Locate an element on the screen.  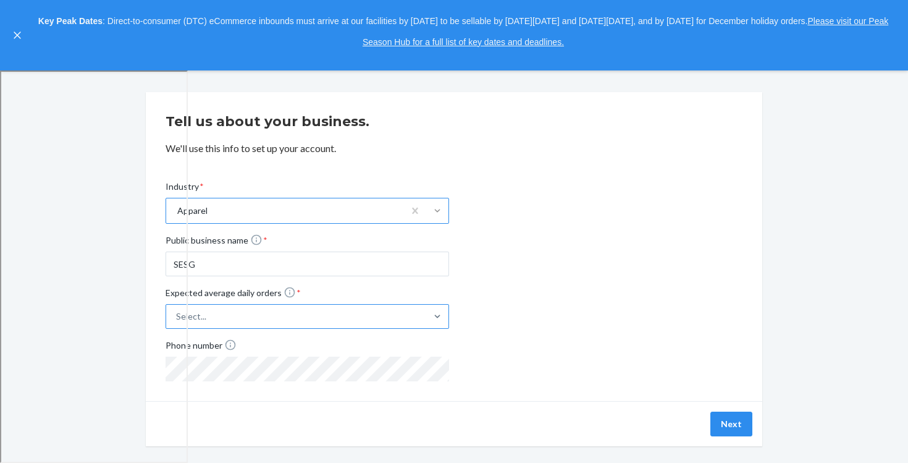
div: Apparel is located at coordinates (192, 211).